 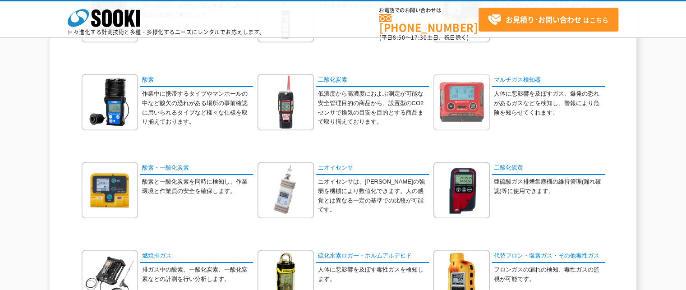 I want to click on img: ニオイセンサ, so click(x=286, y=190).